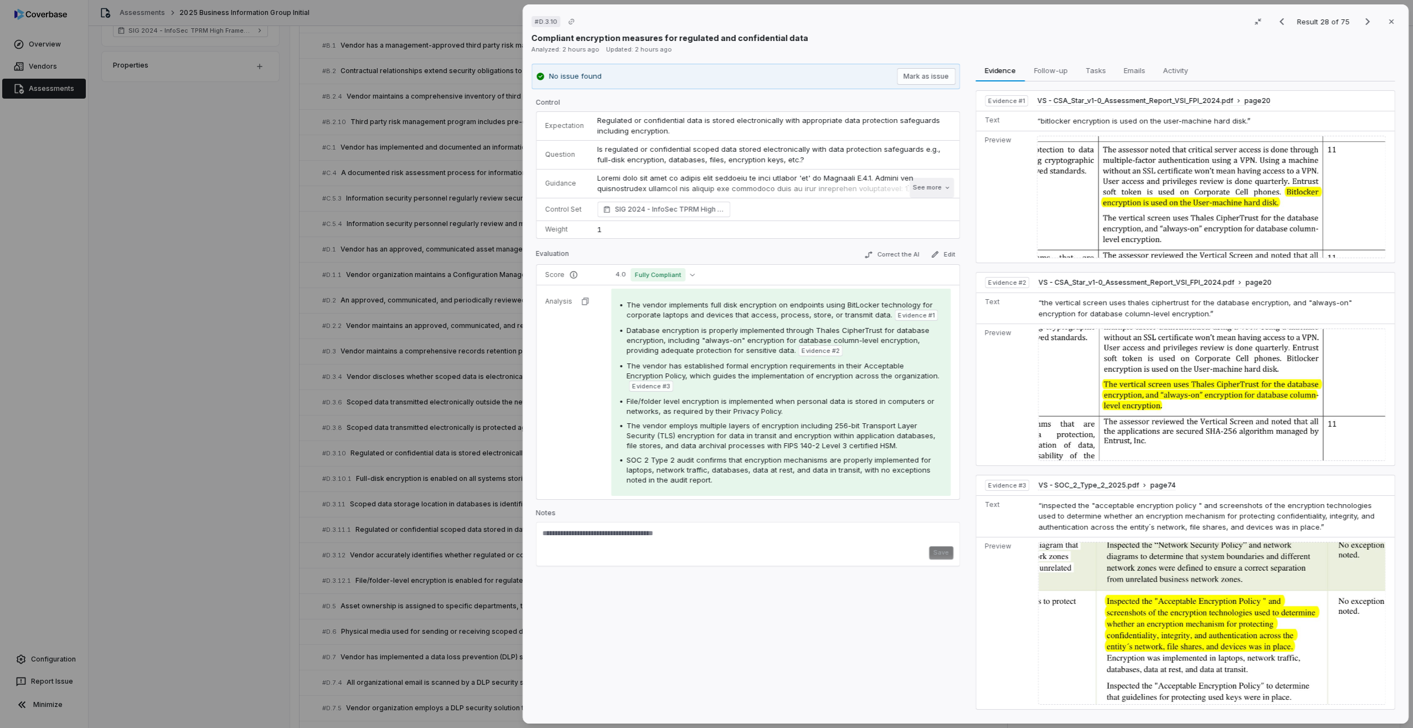 This screenshot has height=728, width=1413. Describe the element at coordinates (1135, 70) in the screenshot. I see `span: Emails` at that location.